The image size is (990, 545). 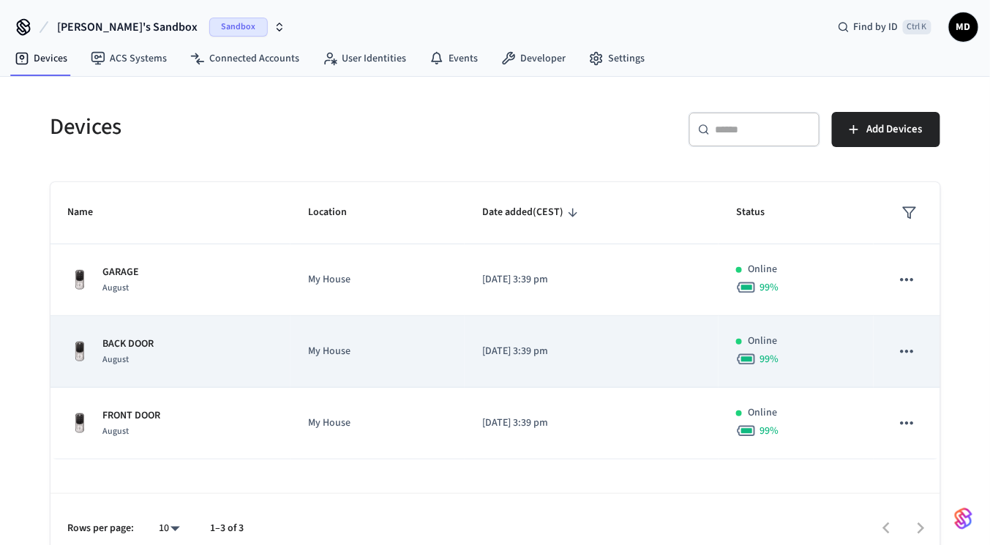 I want to click on table: sticky table, so click(x=495, y=321).